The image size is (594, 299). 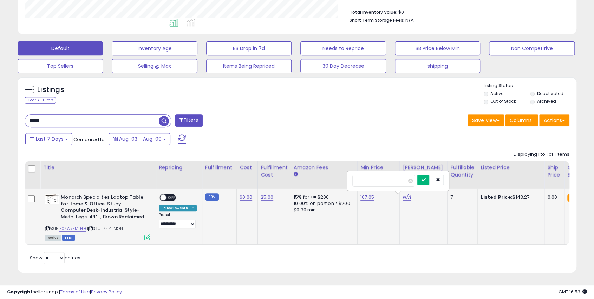 I want to click on small: FBA, so click(x=573, y=198).